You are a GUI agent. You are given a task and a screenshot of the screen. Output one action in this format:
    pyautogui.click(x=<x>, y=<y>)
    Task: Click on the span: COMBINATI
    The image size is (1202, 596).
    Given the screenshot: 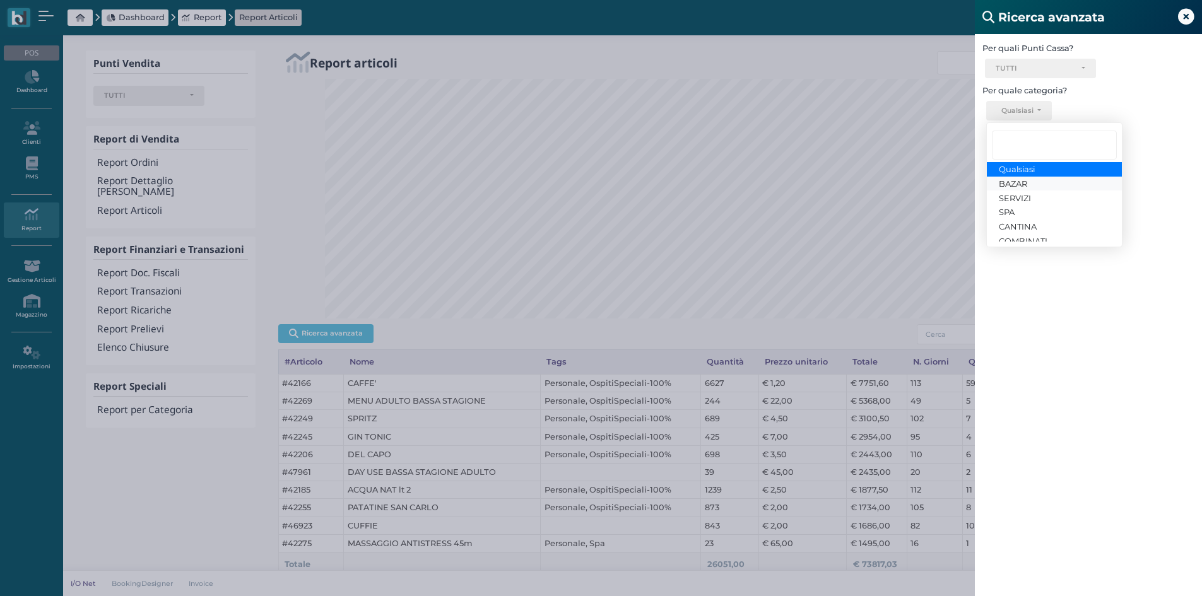 What is the action you would take?
    pyautogui.click(x=1023, y=240)
    